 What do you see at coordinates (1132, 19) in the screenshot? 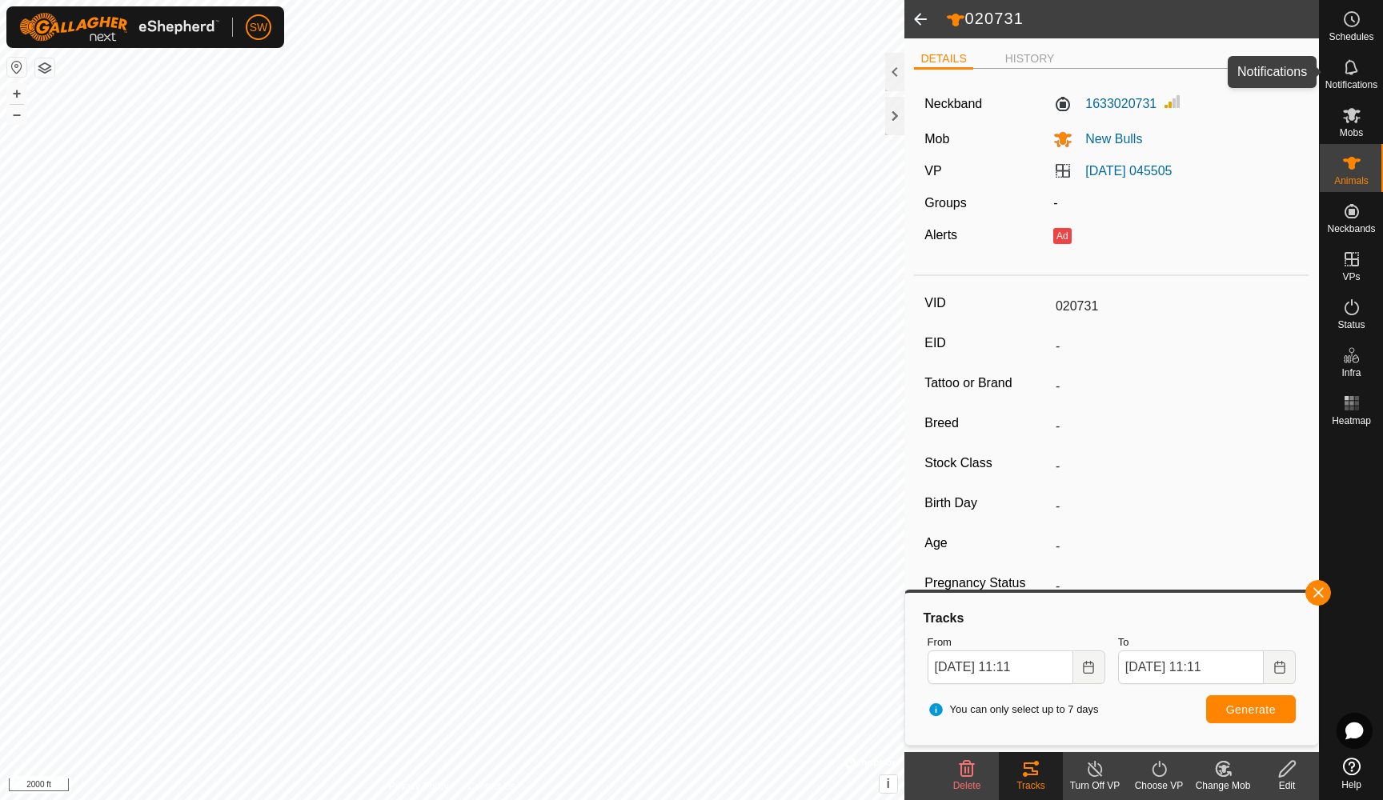
I see `h2: 020731` at bounding box center [1132, 19].